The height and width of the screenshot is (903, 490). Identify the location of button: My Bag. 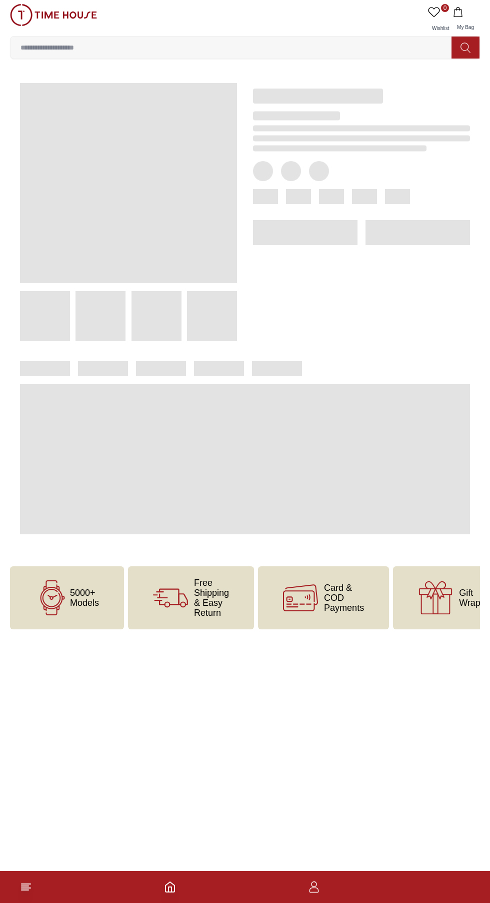
(466, 20).